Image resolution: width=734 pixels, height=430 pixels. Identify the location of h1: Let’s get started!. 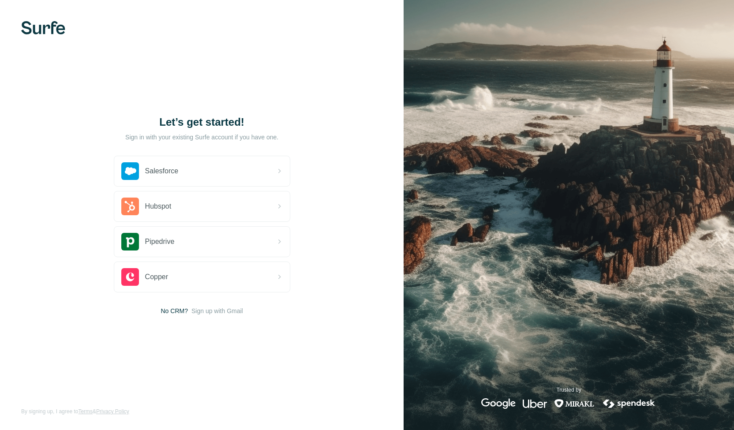
(202, 122).